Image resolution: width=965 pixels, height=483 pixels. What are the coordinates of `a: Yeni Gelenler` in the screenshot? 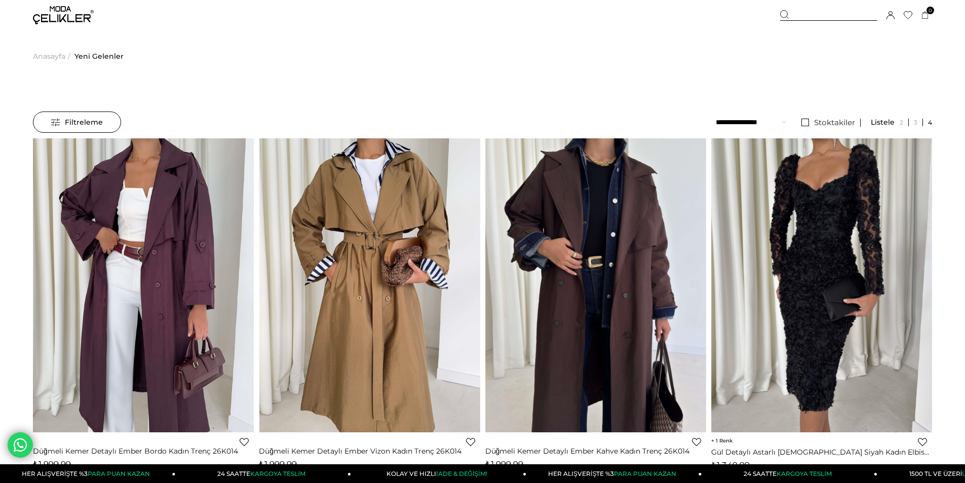 It's located at (99, 56).